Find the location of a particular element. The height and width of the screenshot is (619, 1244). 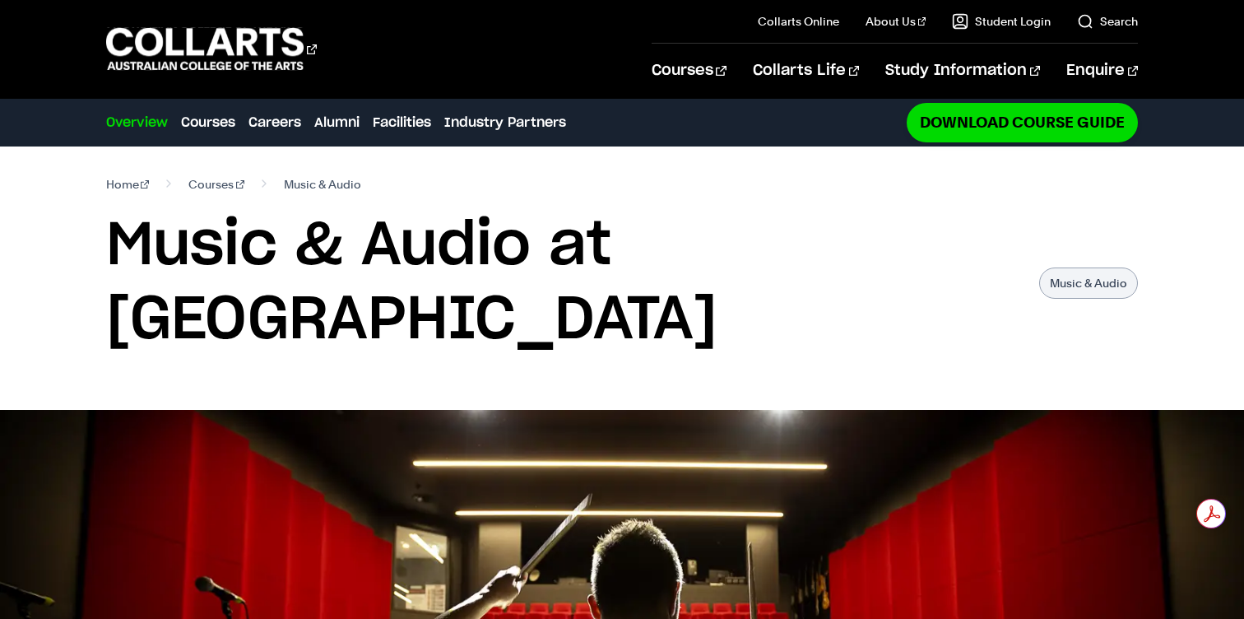

a: Enquire is located at coordinates (1102, 71).